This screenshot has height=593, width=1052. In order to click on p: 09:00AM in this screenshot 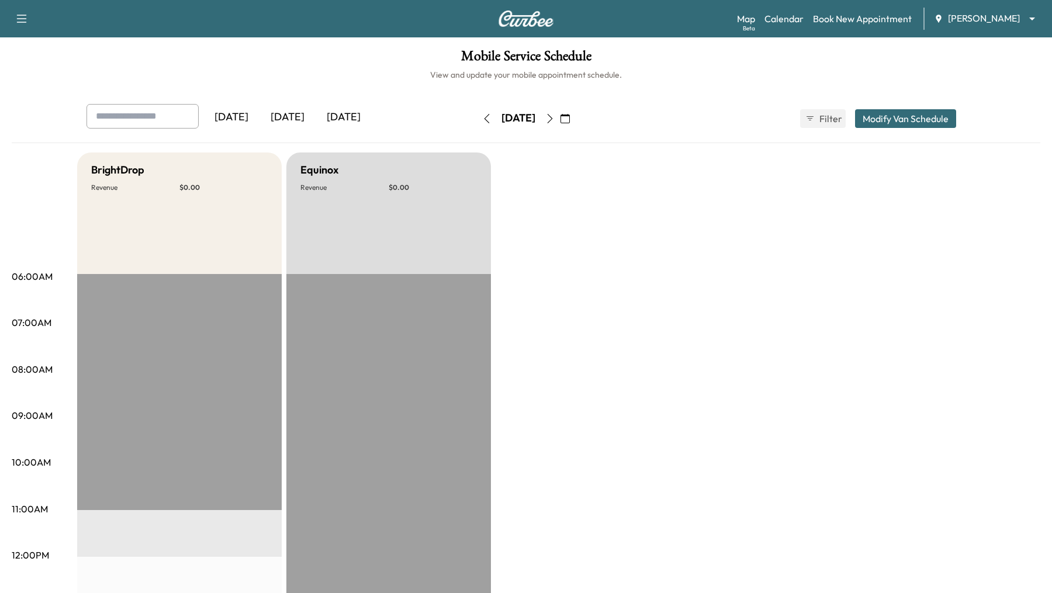, I will do `click(32, 416)`.